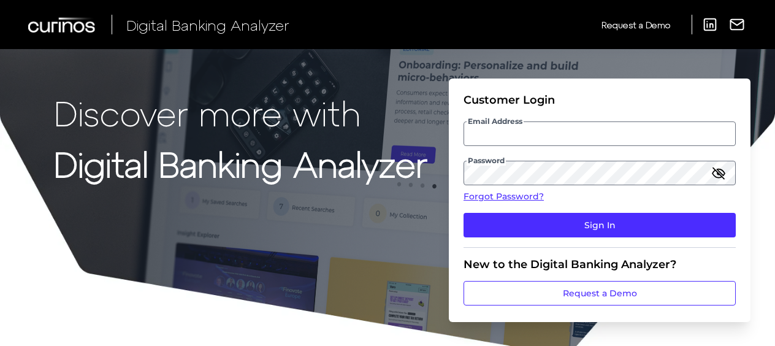 The height and width of the screenshot is (346, 775). What do you see at coordinates (63, 25) in the screenshot?
I see `img: Curinos` at bounding box center [63, 25].